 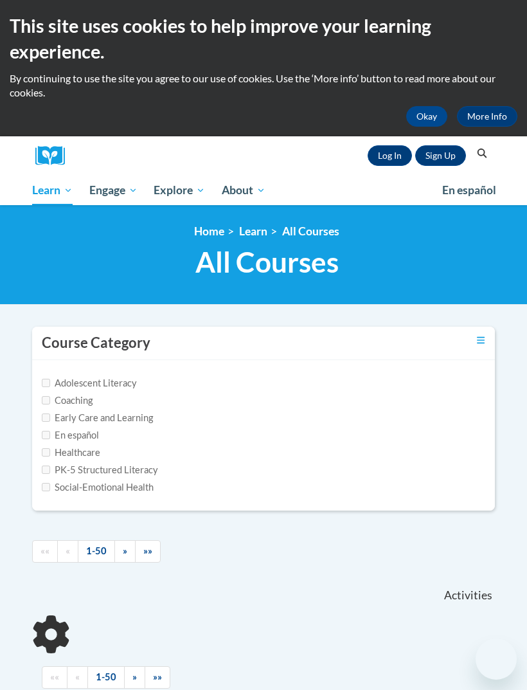 What do you see at coordinates (311, 231) in the screenshot?
I see `a: All Courses` at bounding box center [311, 231].